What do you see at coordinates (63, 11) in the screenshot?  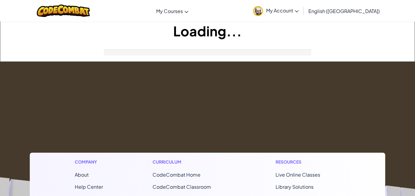 I see `a: CodeCombat logo` at bounding box center [63, 11].